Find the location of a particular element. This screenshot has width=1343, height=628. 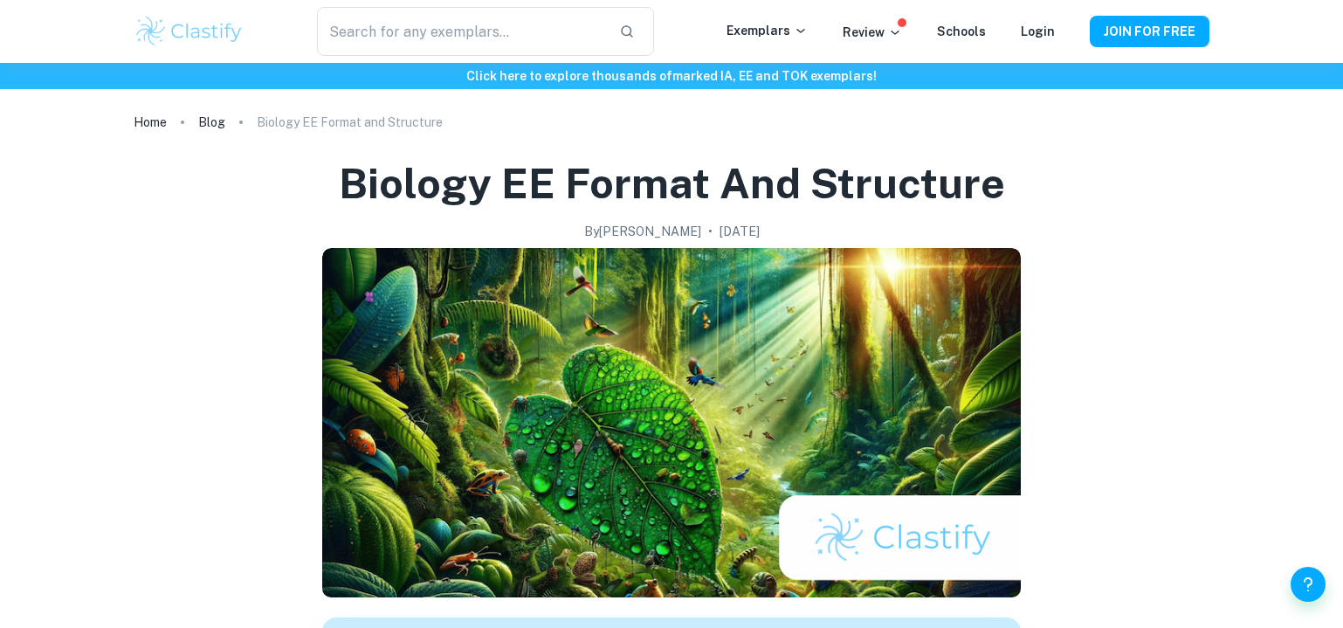

button: Help and Feedback is located at coordinates (1308, 584).